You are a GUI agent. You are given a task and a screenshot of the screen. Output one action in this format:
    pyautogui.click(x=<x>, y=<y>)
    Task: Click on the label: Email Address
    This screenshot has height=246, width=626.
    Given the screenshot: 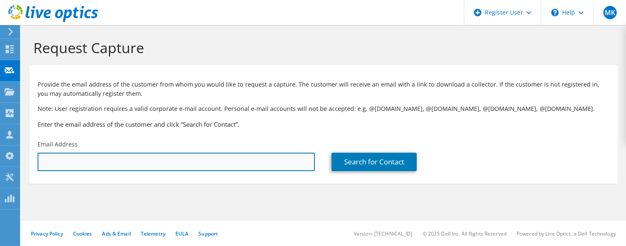 What is the action you would take?
    pyautogui.click(x=58, y=144)
    